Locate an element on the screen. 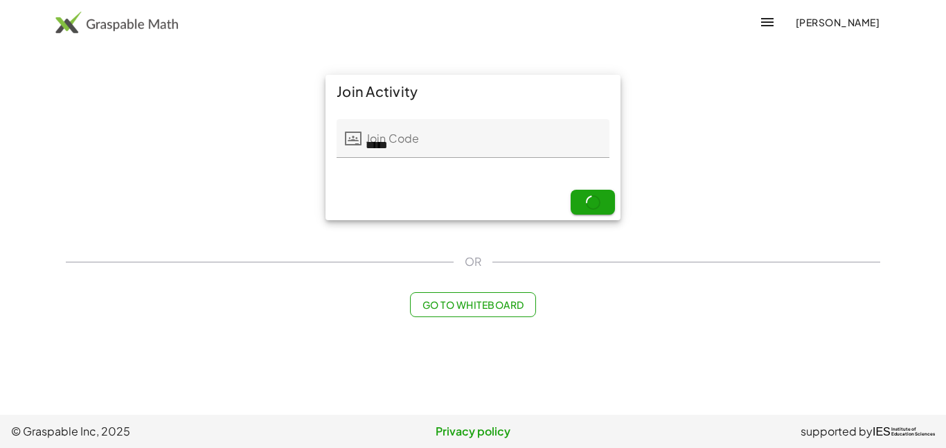  span: supported by is located at coordinates (836, 431).